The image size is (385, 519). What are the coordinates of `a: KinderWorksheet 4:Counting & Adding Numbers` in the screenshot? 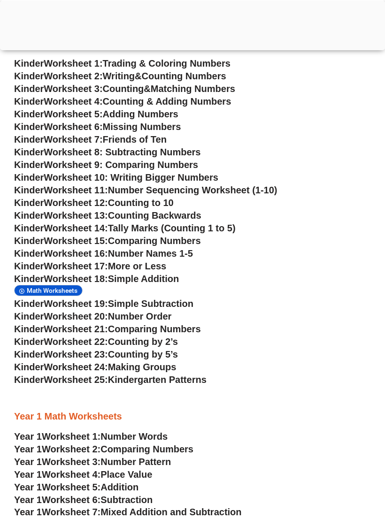 It's located at (123, 101).